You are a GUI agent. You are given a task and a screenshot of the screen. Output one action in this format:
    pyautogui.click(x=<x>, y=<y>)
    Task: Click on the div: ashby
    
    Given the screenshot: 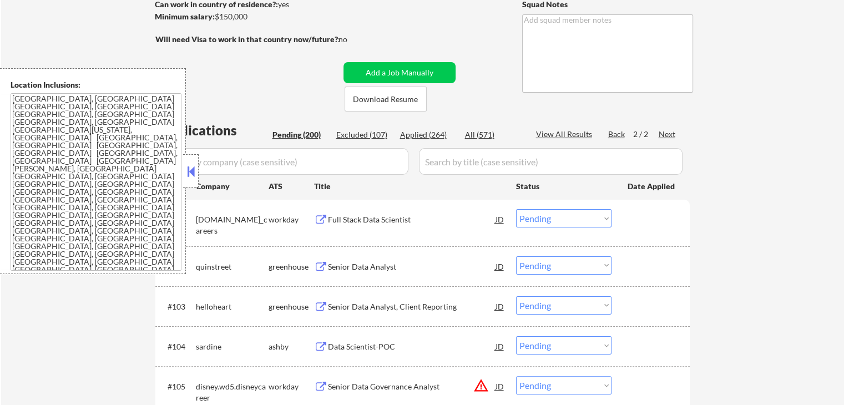 What is the action you would take?
    pyautogui.click(x=291, y=347)
    